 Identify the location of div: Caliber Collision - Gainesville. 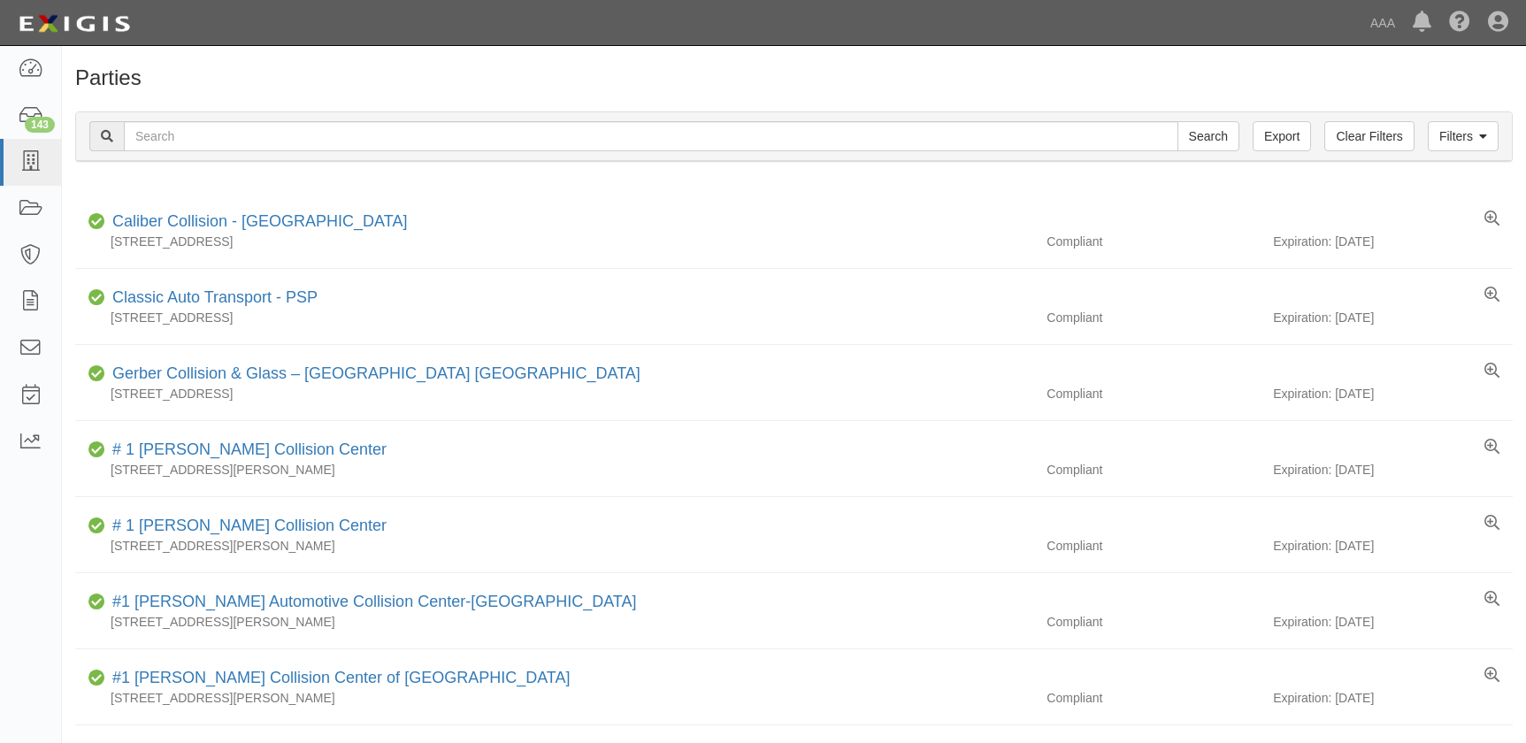
(256, 222).